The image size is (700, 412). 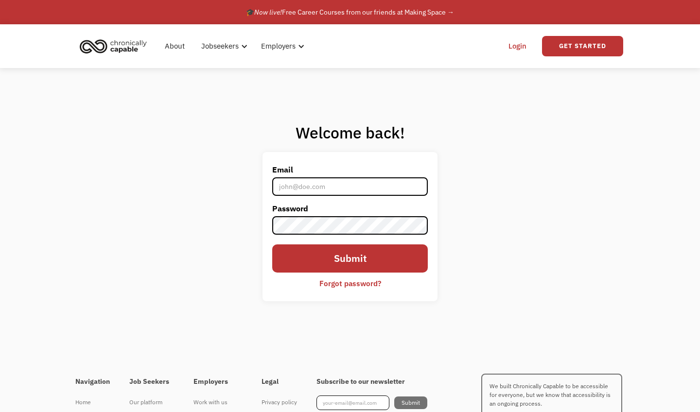 What do you see at coordinates (152, 402) in the screenshot?
I see `div: Our platform` at bounding box center [152, 402].